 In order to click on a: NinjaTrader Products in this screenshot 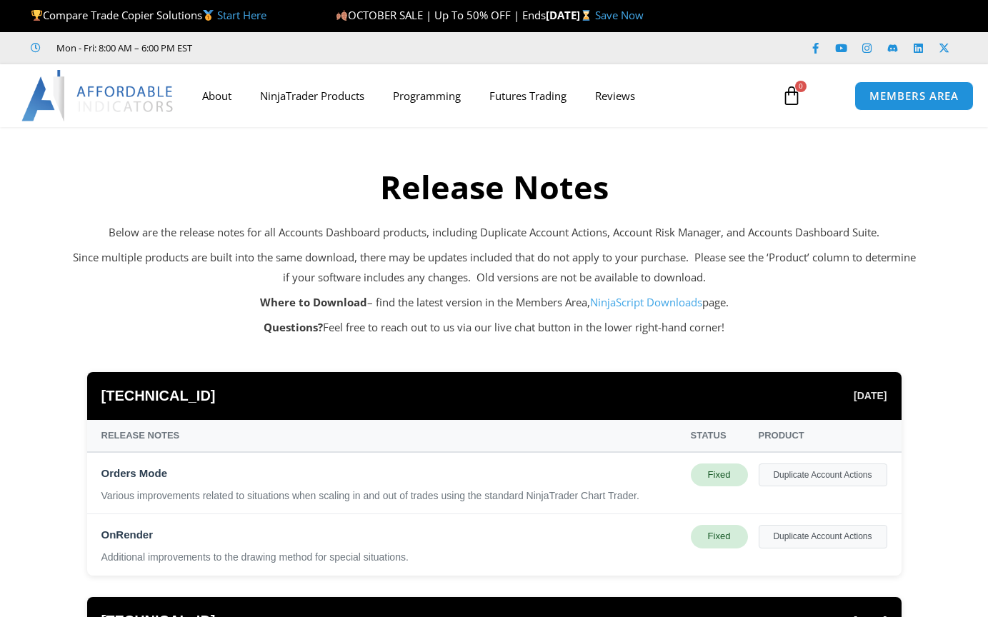, I will do `click(312, 96)`.